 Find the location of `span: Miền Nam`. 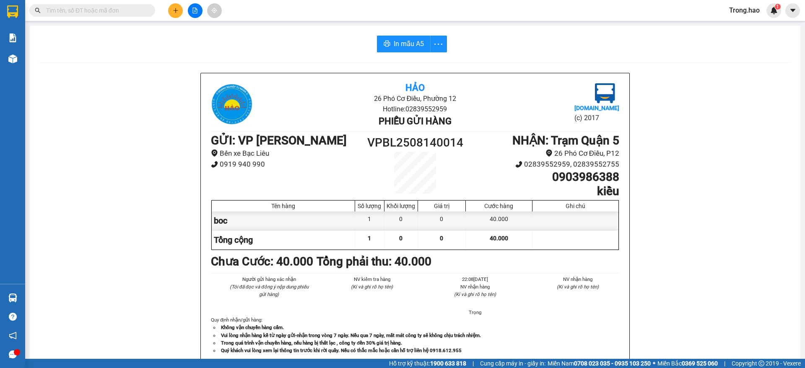

span: Miền Nam is located at coordinates (599, 364).